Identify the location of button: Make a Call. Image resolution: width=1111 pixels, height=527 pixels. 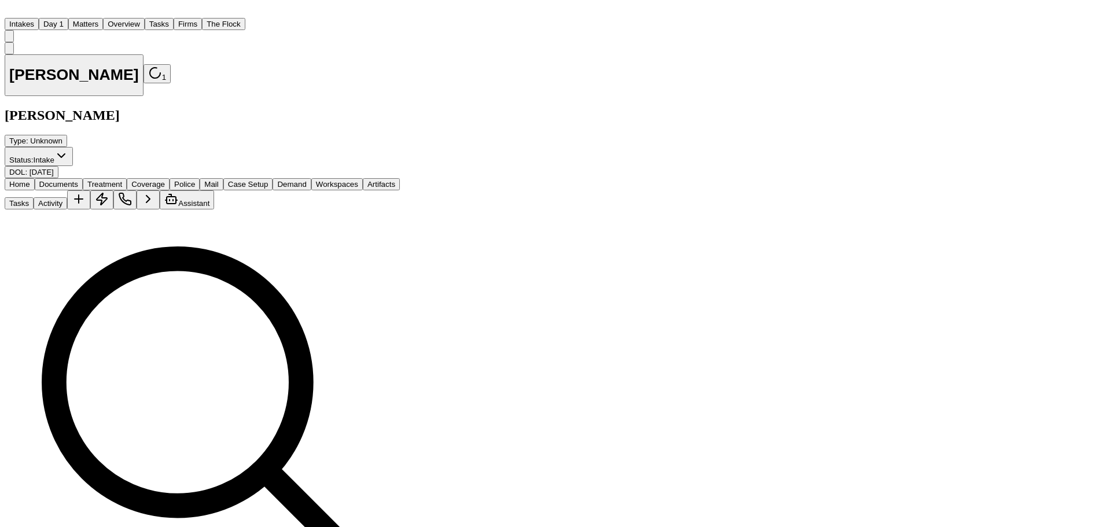
(125, 200).